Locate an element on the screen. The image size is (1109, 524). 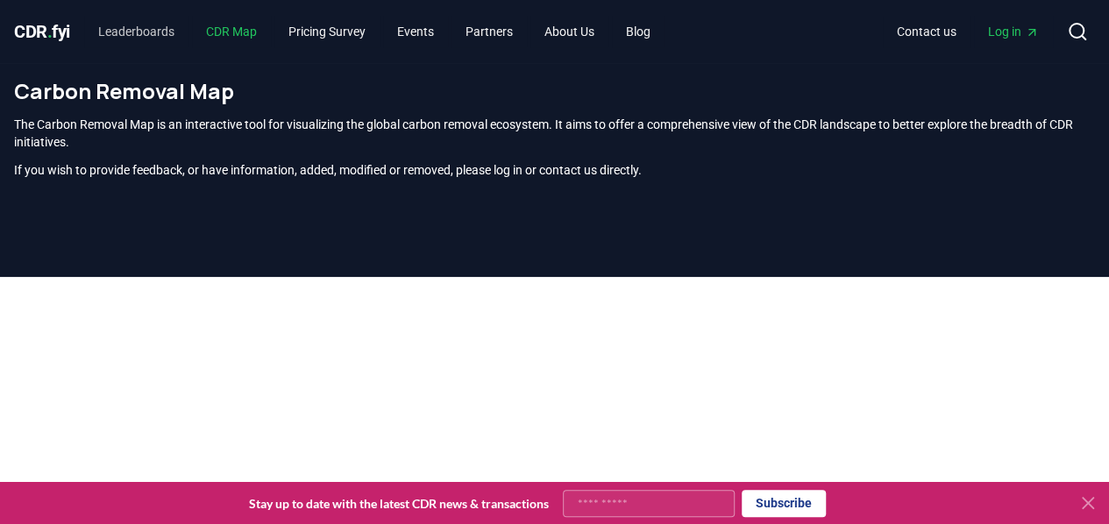
a: Blog is located at coordinates (638, 32).